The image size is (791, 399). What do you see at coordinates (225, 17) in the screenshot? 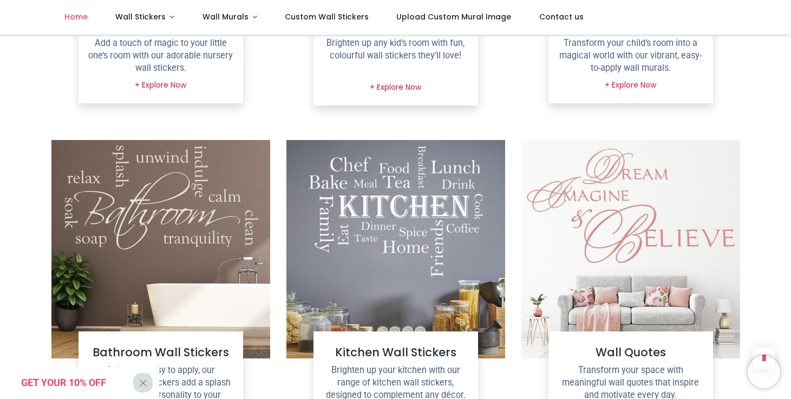
I see `span: Wall Murals` at bounding box center [225, 17].